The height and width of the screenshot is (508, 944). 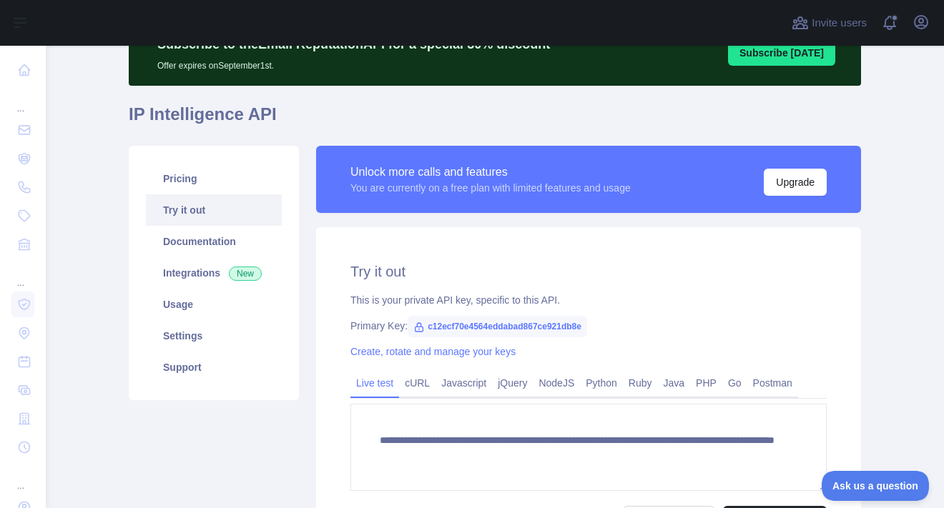 What do you see at coordinates (734, 383) in the screenshot?
I see `a: Go` at bounding box center [734, 383].